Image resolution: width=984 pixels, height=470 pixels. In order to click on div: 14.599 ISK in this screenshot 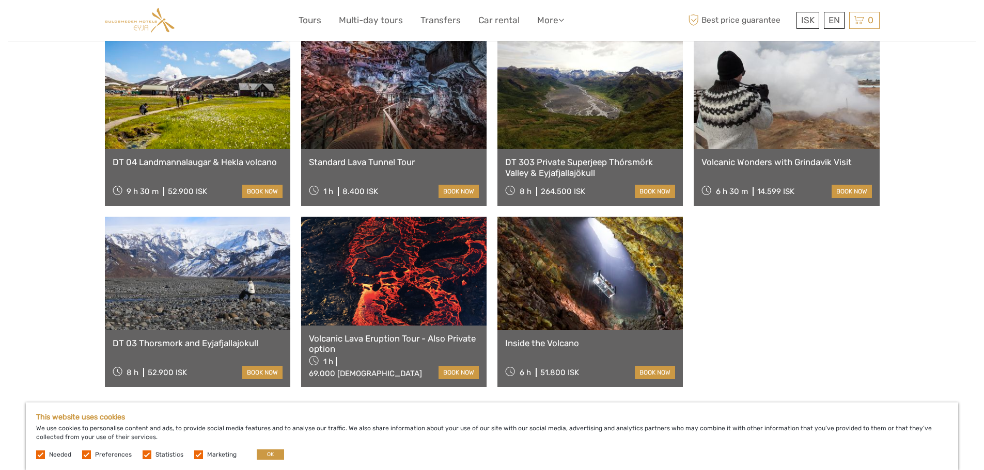, I will do `click(776, 192)`.